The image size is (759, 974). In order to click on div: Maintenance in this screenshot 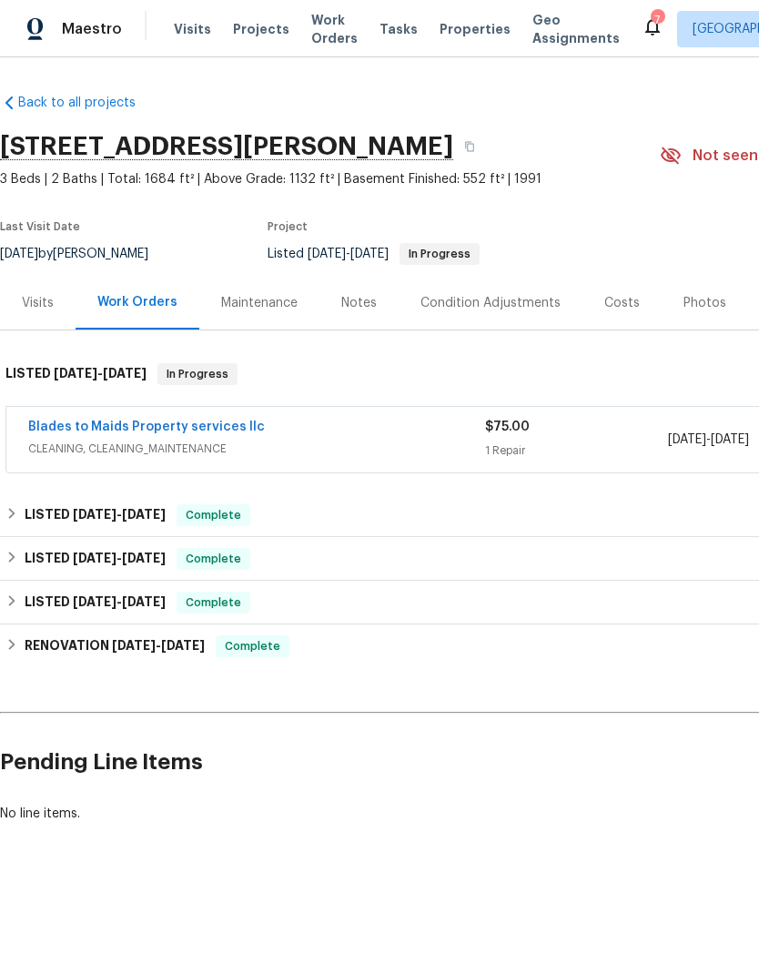, I will do `click(259, 303)`.